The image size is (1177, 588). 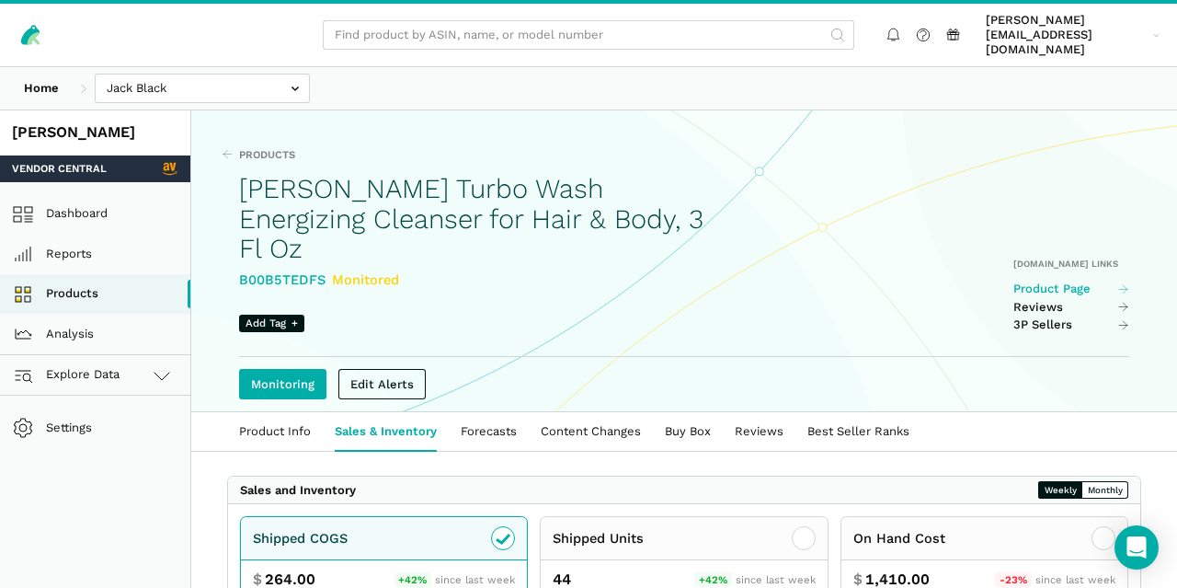 What do you see at coordinates (69, 375) in the screenshot?
I see `span: Explore Data` at bounding box center [69, 375].